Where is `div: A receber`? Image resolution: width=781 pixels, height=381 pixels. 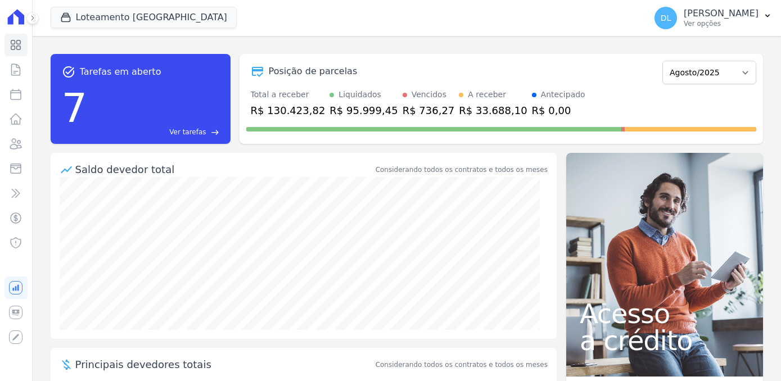
div: A receber is located at coordinates (487, 94).